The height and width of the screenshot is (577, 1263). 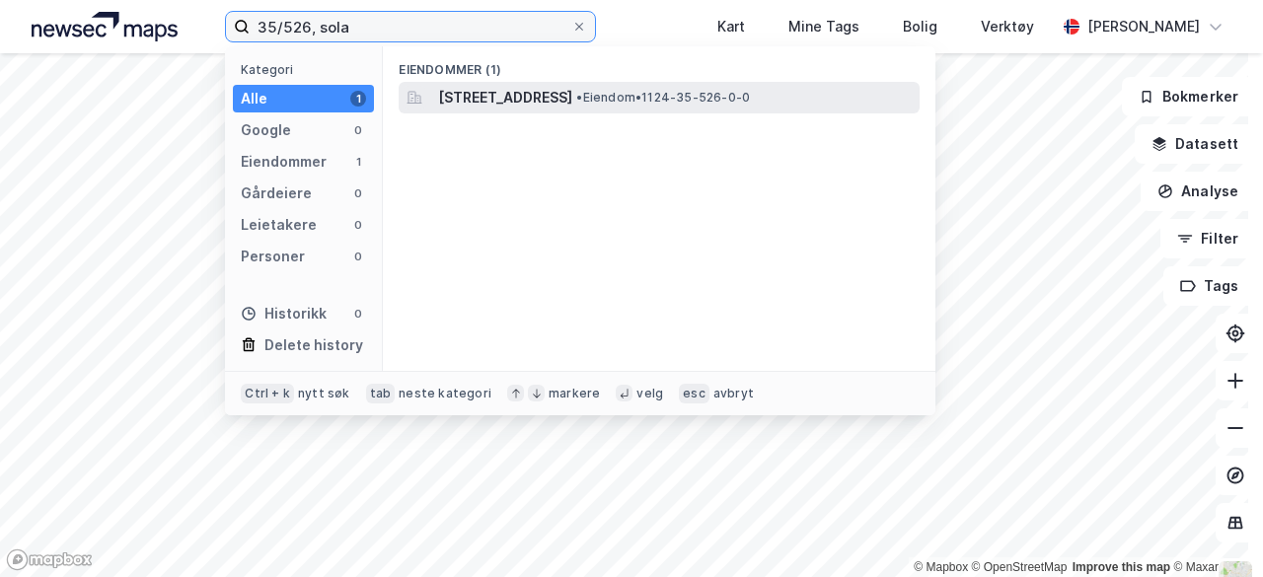 What do you see at coordinates (733, 394) in the screenshot?
I see `div: avbryt` at bounding box center [733, 394].